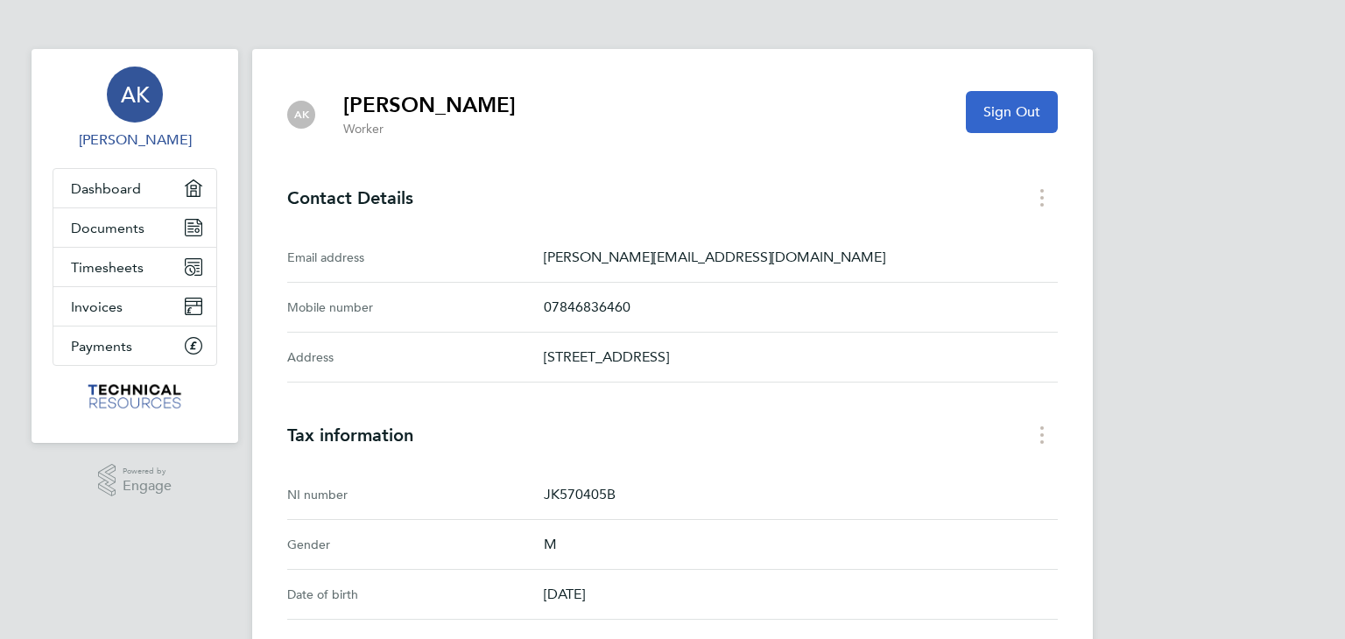 The height and width of the screenshot is (639, 1345). Describe the element at coordinates (672, 198) in the screenshot. I see `h3: Contact Details` at that location.